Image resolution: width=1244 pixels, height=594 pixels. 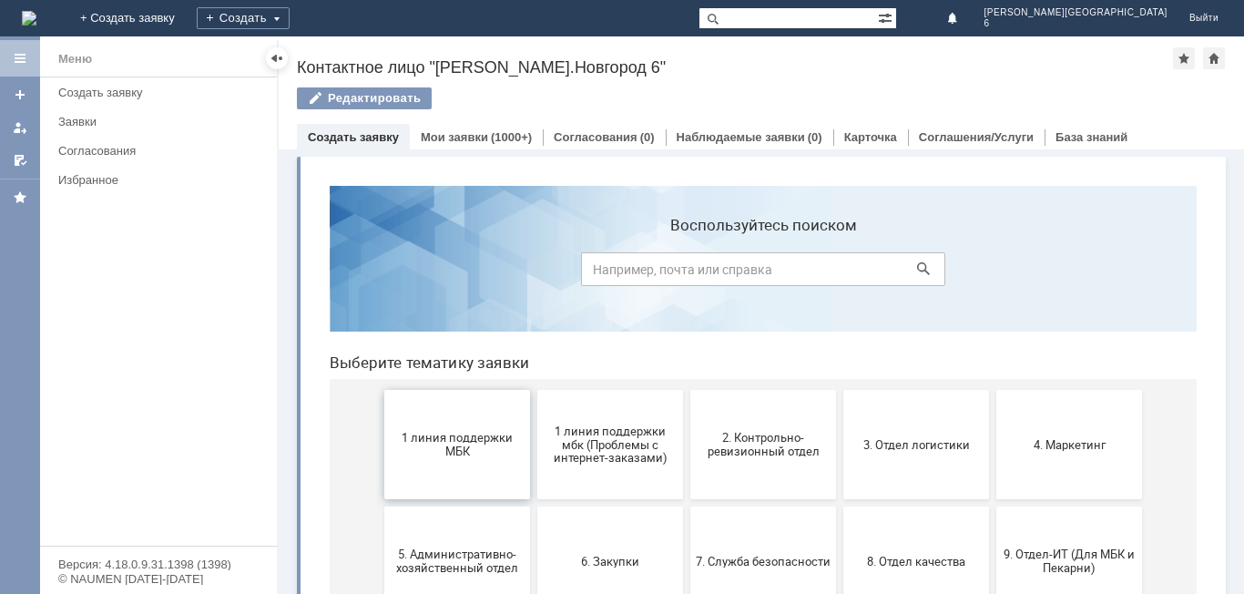 I want to click on span: Отдел-ИТ (Битрикс24 и CRM), so click(x=448, y=506).